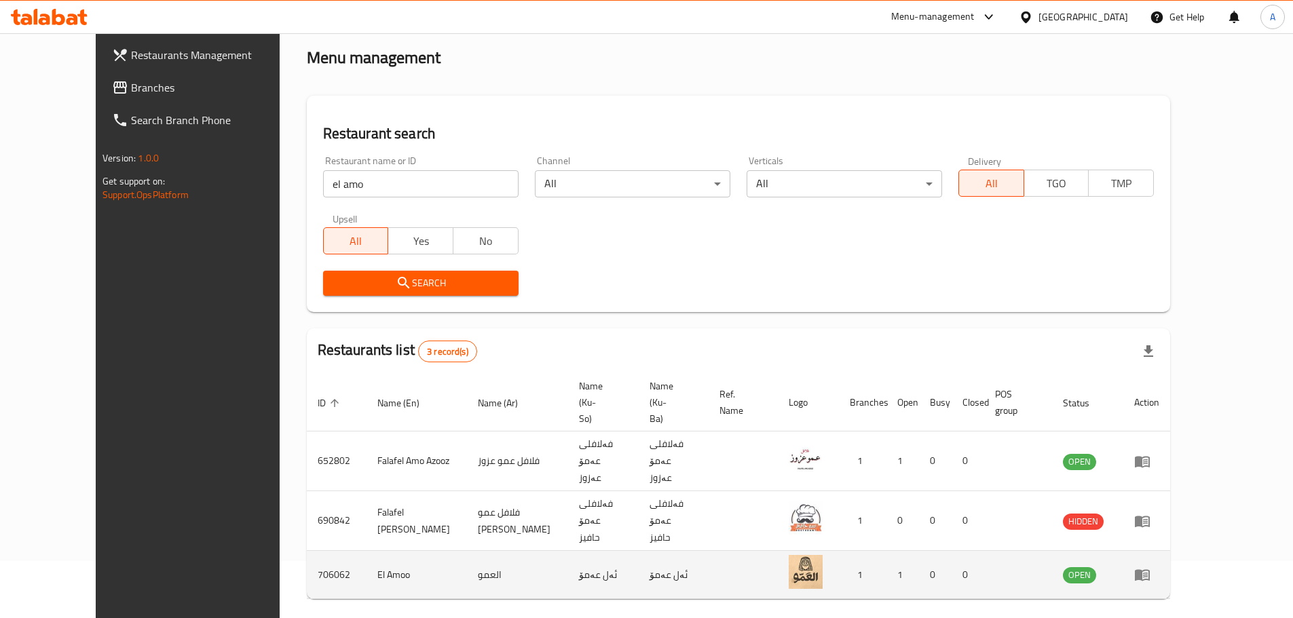 The height and width of the screenshot is (618, 1293). Describe the element at coordinates (738, 134) in the screenshot. I see `h2: Restaurant search` at that location.